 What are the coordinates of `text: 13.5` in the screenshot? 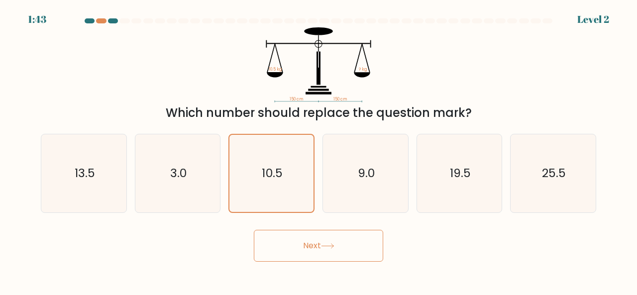 It's located at (84, 173).